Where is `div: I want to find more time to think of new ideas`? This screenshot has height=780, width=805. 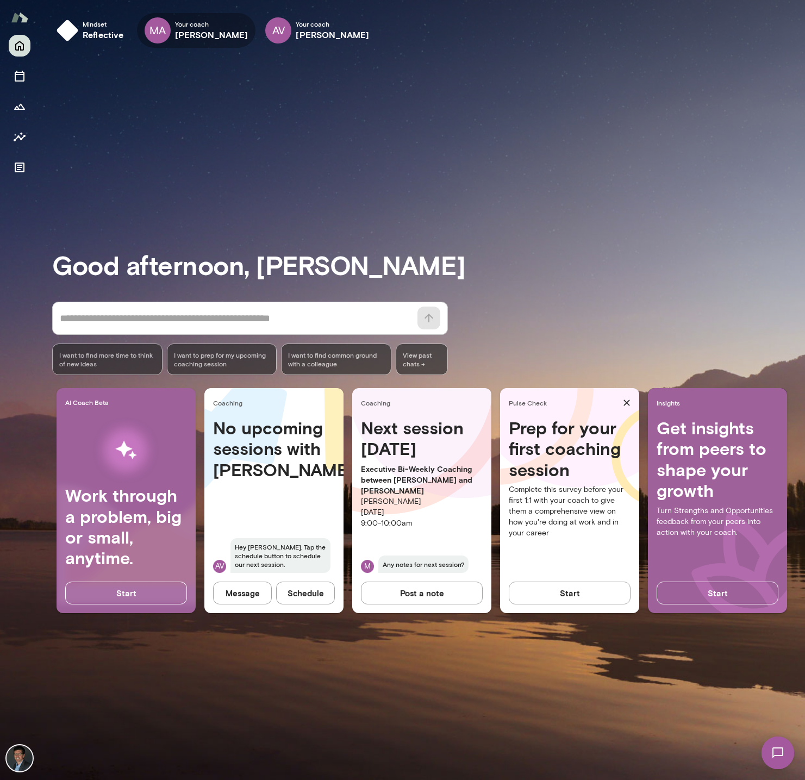
div: I want to find more time to think of new ideas is located at coordinates (107, 359).